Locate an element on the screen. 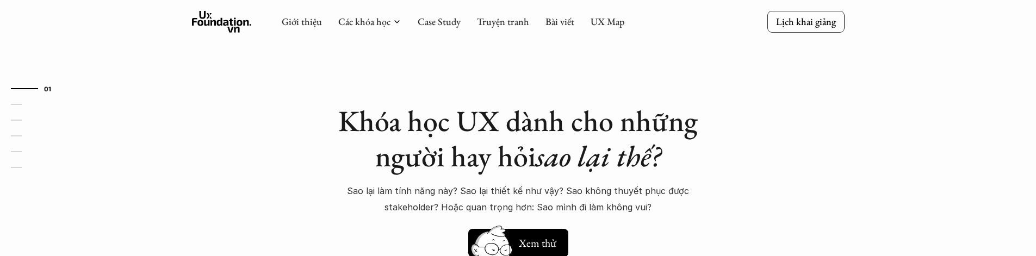 Image resolution: width=1036 pixels, height=256 pixels. h5: Xem thử is located at coordinates (537, 243).